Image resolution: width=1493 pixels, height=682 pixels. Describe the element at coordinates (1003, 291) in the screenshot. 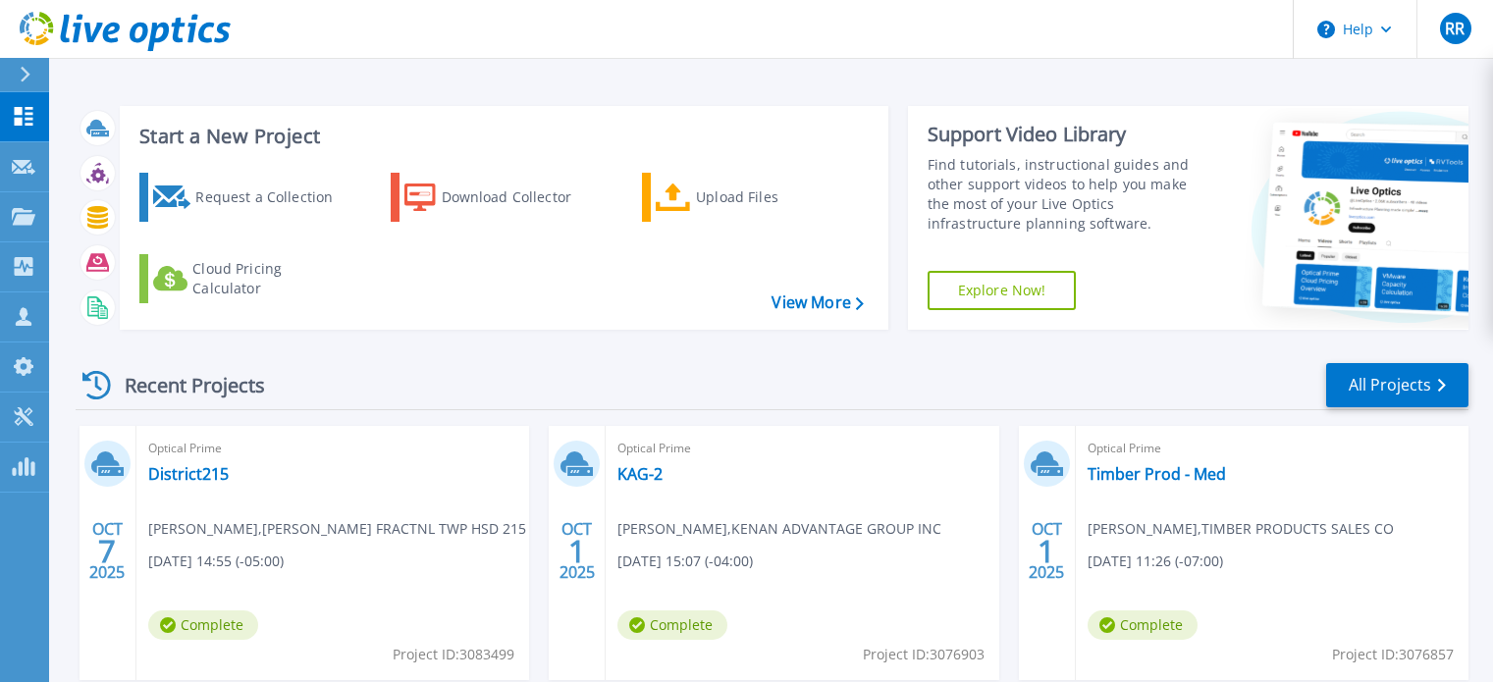

I see `a: Explore Now!` at that location.